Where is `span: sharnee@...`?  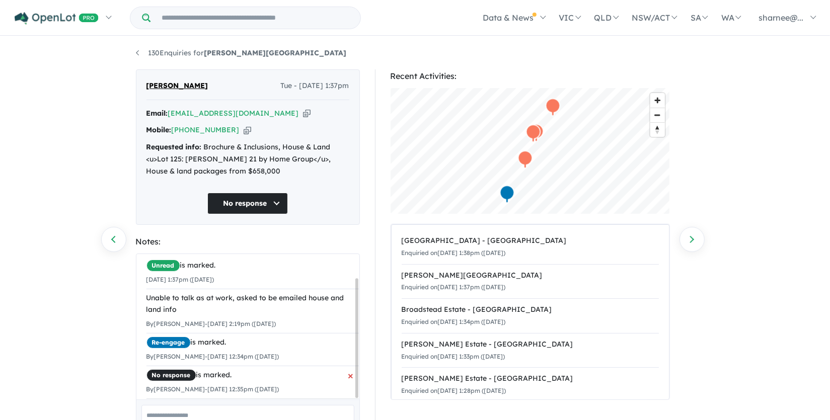
span: sharnee@... is located at coordinates (781, 18).